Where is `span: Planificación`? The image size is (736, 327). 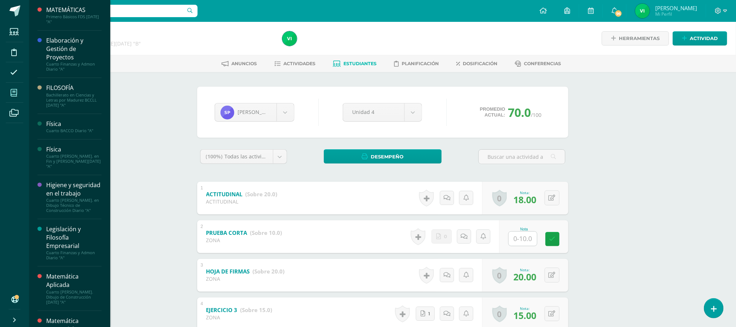
span: Planificación is located at coordinates (420, 63).